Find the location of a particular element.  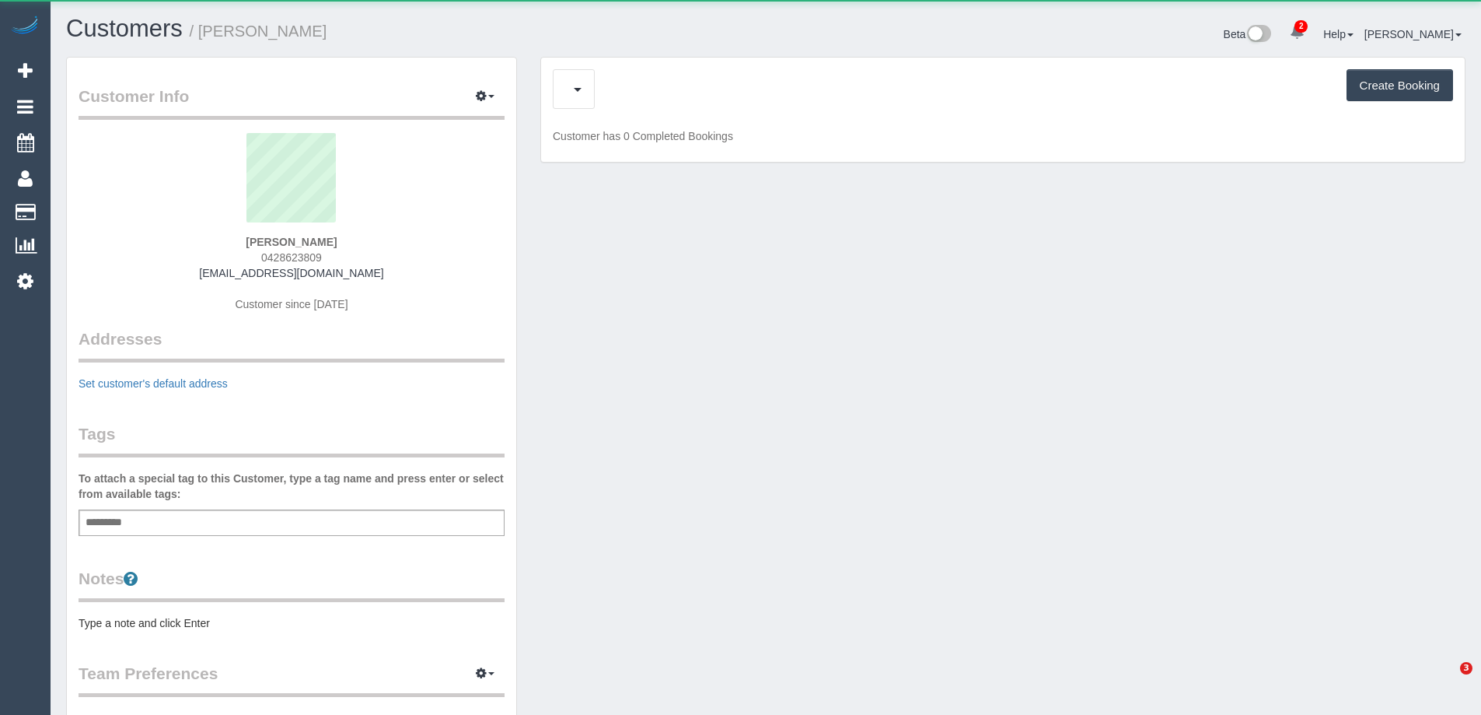

img: New interface is located at coordinates (1258, 35).